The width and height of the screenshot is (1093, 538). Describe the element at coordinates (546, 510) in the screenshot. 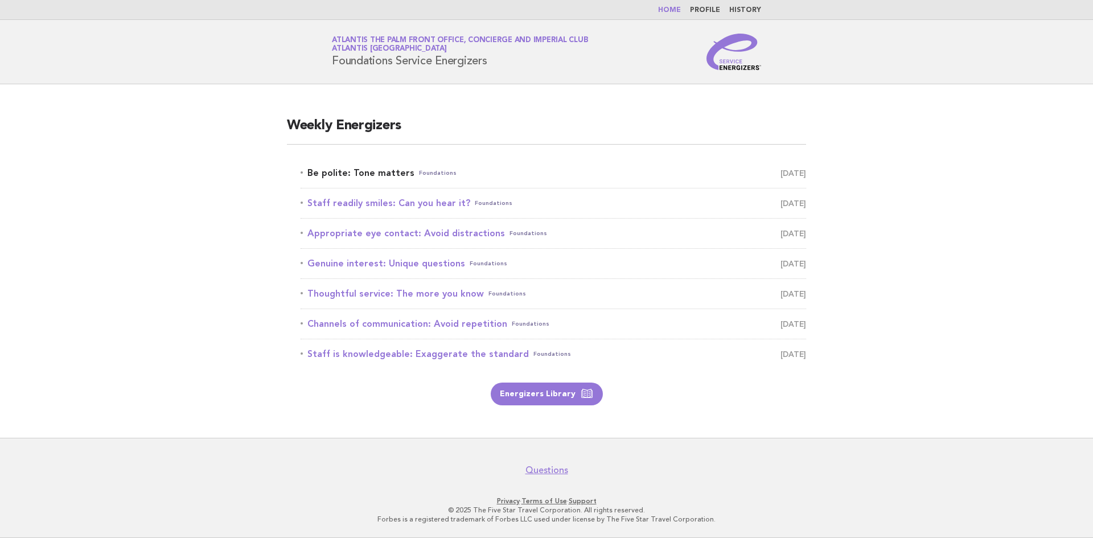

I see `p: © 2025 The Five Star Travel Corporation. All rights reserved.` at that location.